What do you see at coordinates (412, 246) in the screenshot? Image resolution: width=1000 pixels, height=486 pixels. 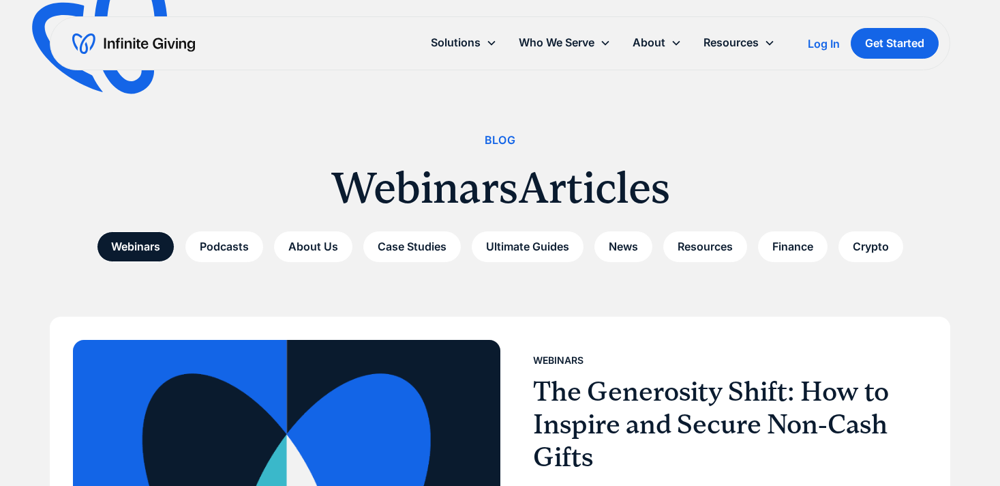 I see `a: Case Studies` at bounding box center [412, 246].